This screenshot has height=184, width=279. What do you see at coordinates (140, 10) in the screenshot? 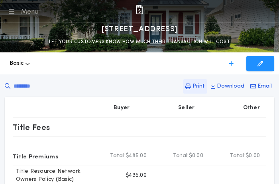
I see `img: img` at bounding box center [140, 10].